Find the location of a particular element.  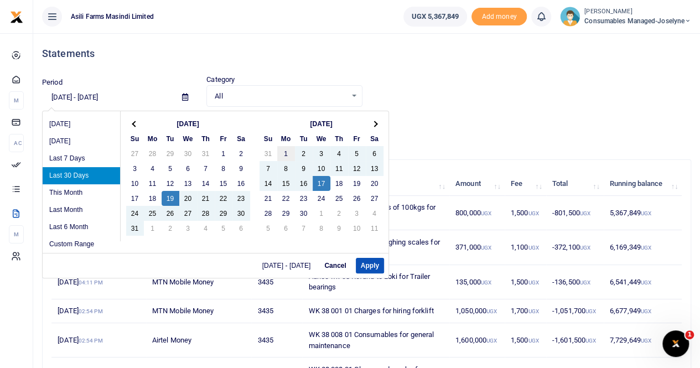

th: Fee: activate to sort column ascending is located at coordinates (525, 184).